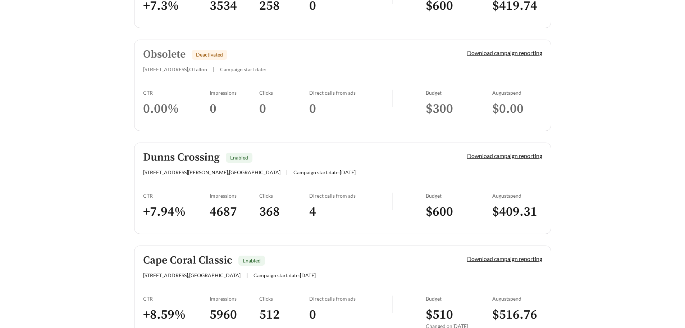 This screenshot has width=685, height=328. What do you see at coordinates (284, 314) in the screenshot?
I see `h3: 512` at bounding box center [284, 314].